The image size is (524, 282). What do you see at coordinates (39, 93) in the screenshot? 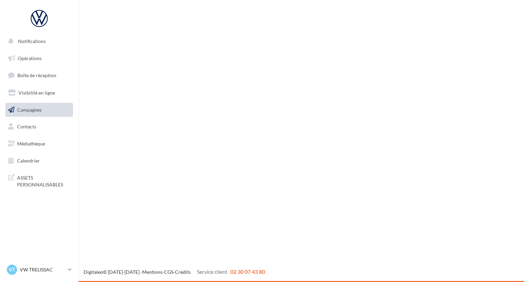
I see `a: Visibilité en ligne` at bounding box center [39, 93].